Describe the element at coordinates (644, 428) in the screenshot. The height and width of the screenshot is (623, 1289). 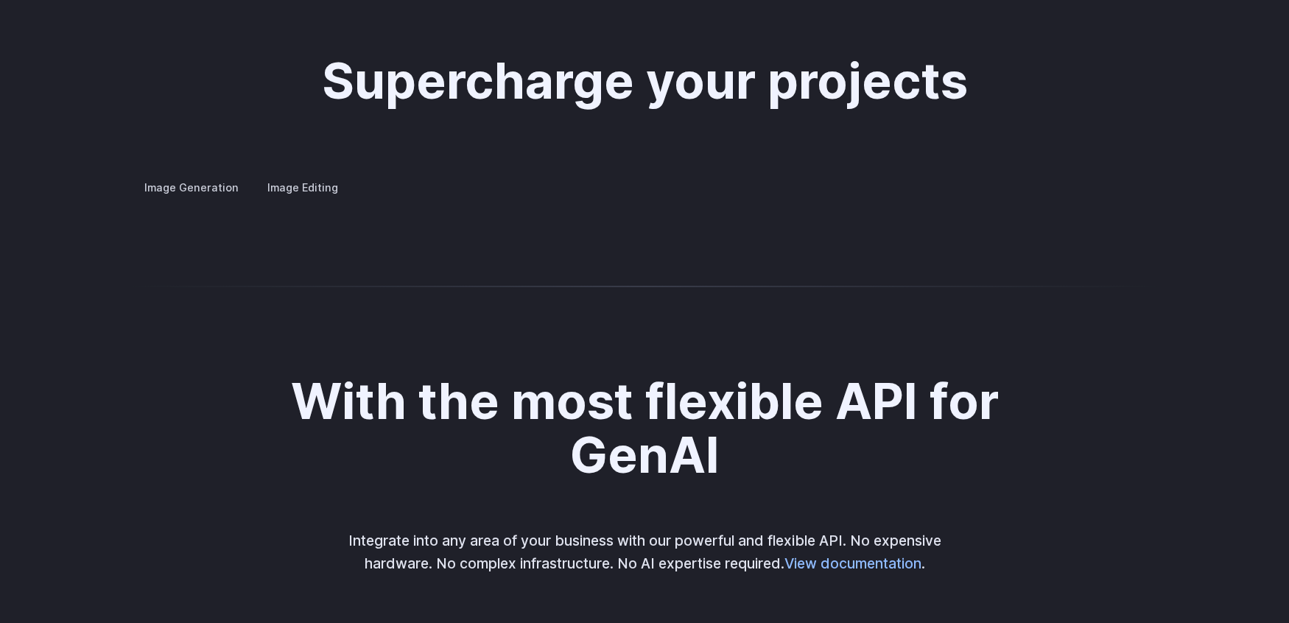
I see `h2: With the most flexible API for GenAI` at that location.